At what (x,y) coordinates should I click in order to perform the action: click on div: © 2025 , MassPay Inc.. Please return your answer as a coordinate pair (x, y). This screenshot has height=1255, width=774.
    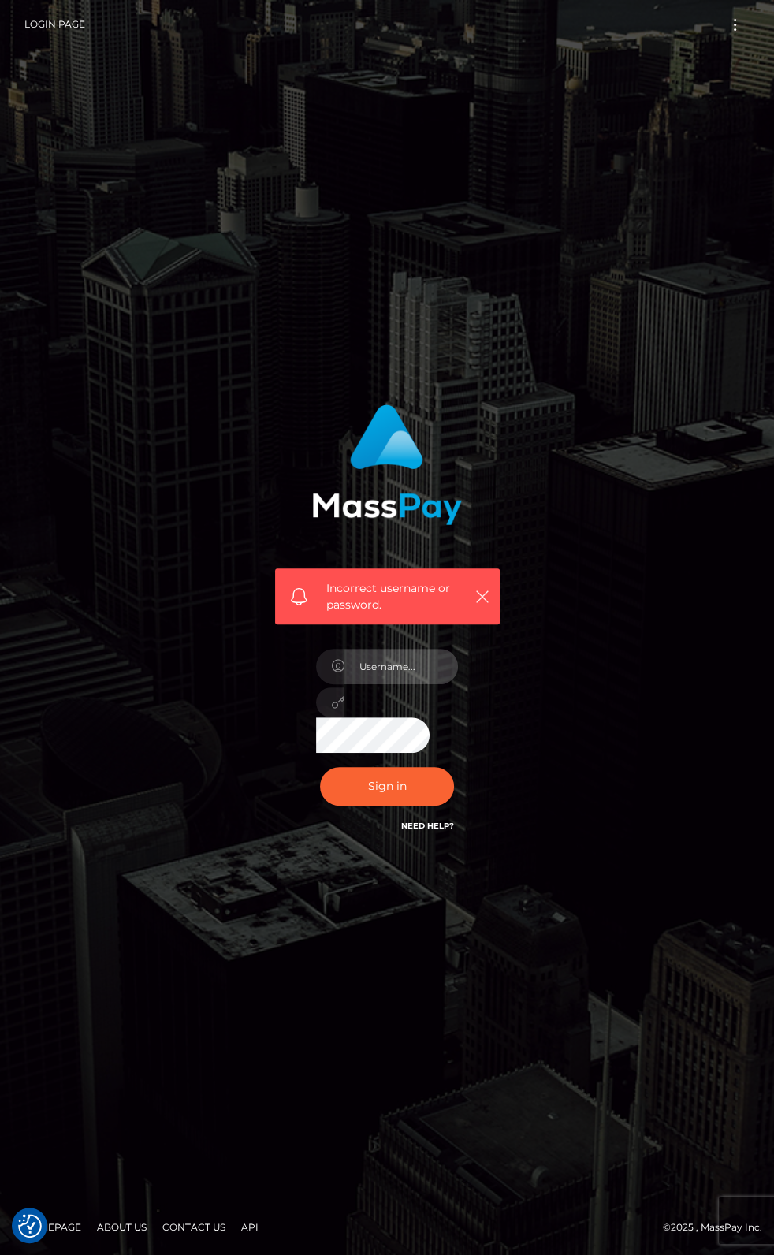
    Looking at the image, I should click on (387, 1227).